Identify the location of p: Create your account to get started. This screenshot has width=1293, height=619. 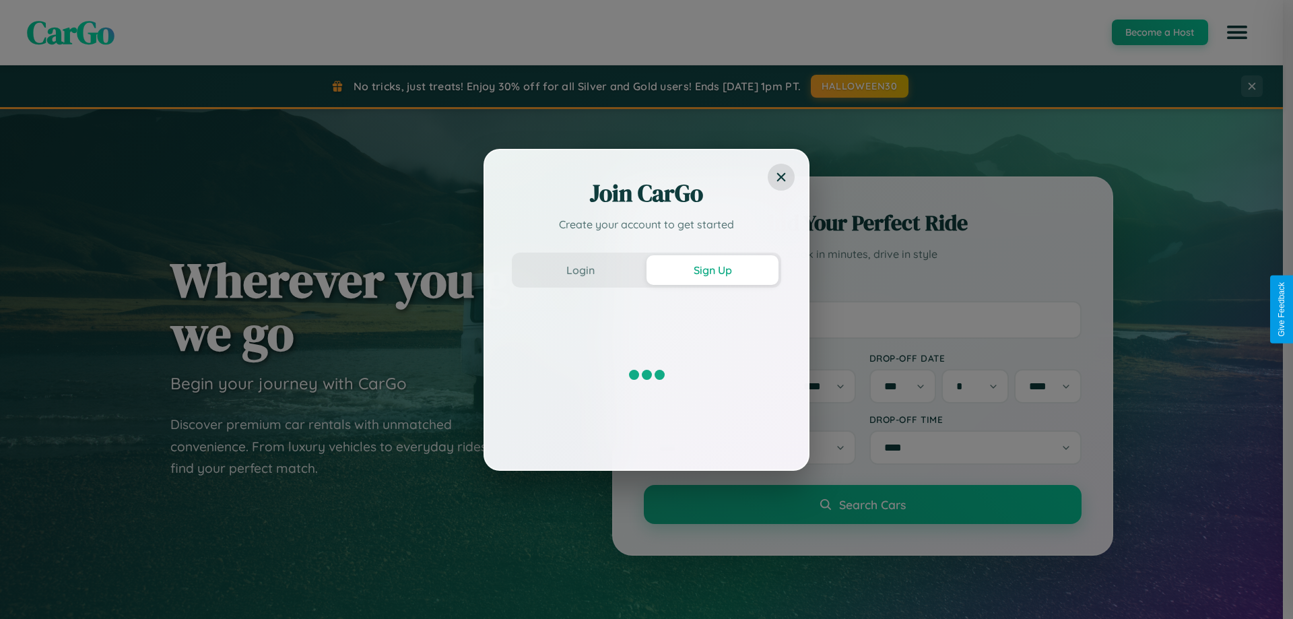
(646, 224).